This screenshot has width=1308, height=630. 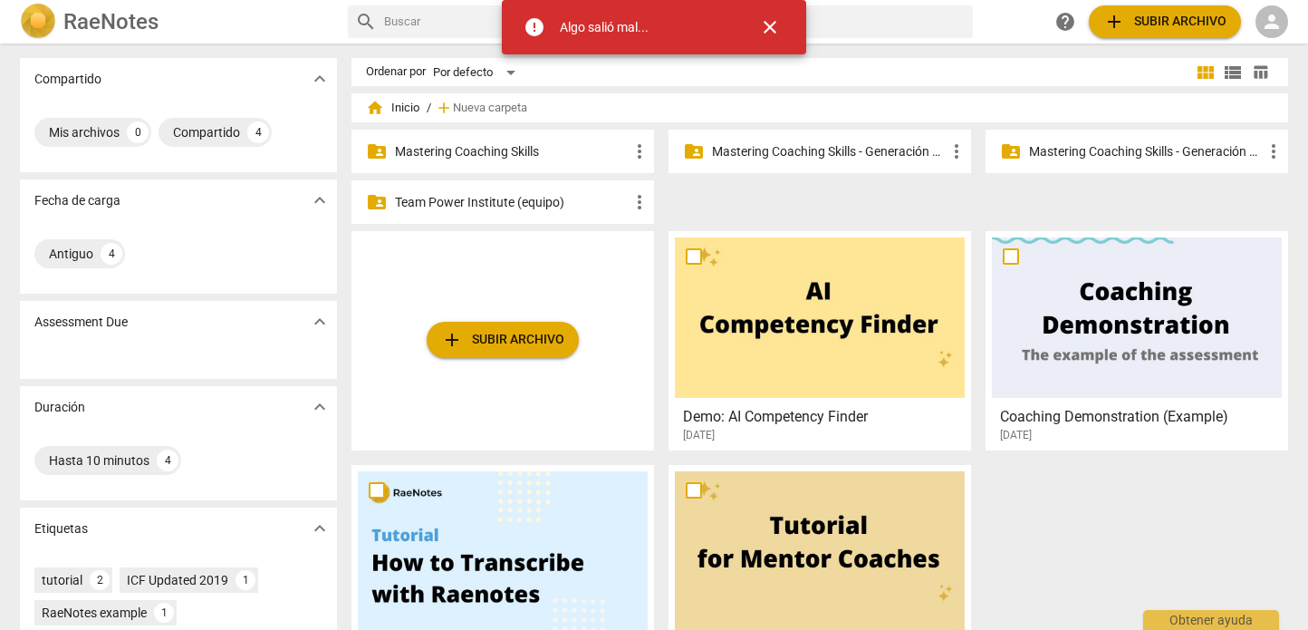 What do you see at coordinates (1141, 417) in the screenshot?
I see `h3: Coaching Demonstration (Example)` at bounding box center [1141, 417].